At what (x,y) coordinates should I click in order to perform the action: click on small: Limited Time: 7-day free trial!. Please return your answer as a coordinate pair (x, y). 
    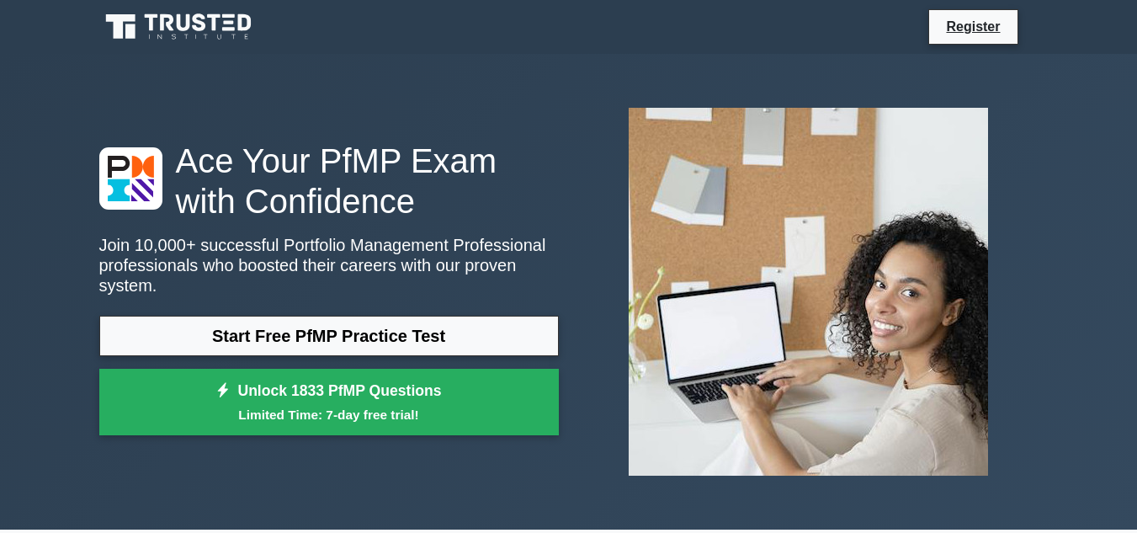
    Looking at the image, I should click on (329, 414).